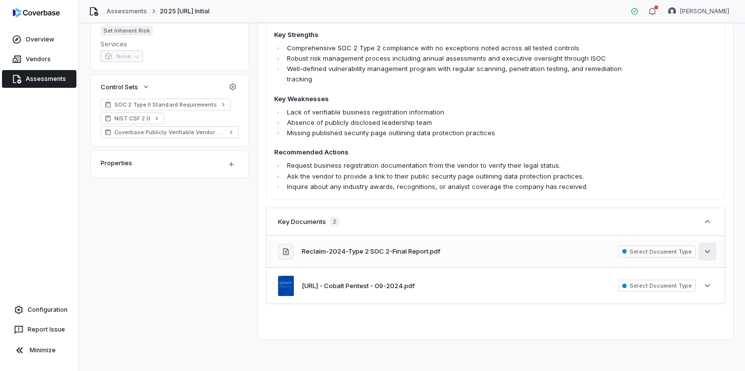  Describe the element at coordinates (457, 165) in the screenshot. I see `li: Request business registration documentation from the vendor to verify their legal status.` at that location.